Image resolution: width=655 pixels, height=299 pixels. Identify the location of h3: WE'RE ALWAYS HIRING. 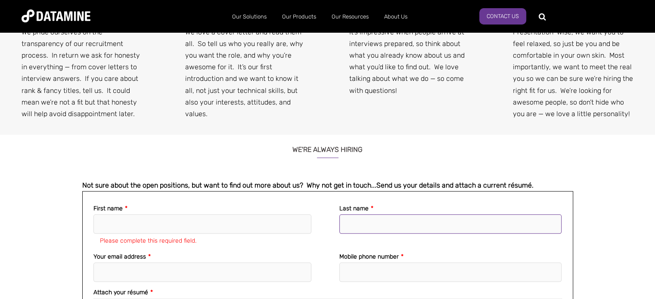
(328, 146).